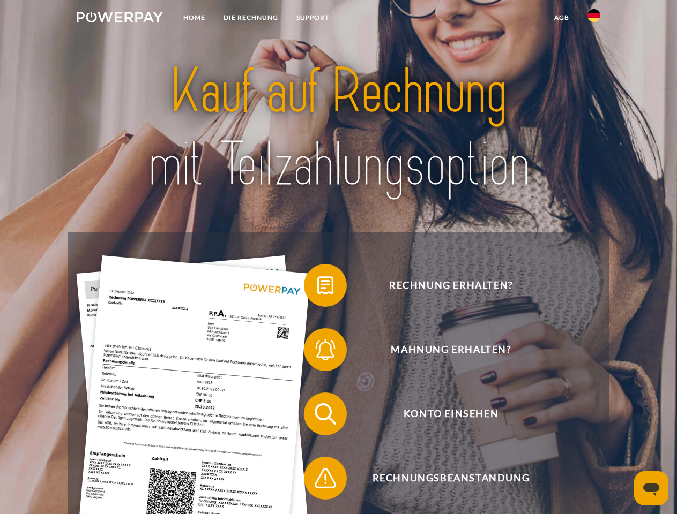 Image resolution: width=677 pixels, height=514 pixels. Describe the element at coordinates (119, 17) in the screenshot. I see `img: logo-powerpay-white.svg` at that location.